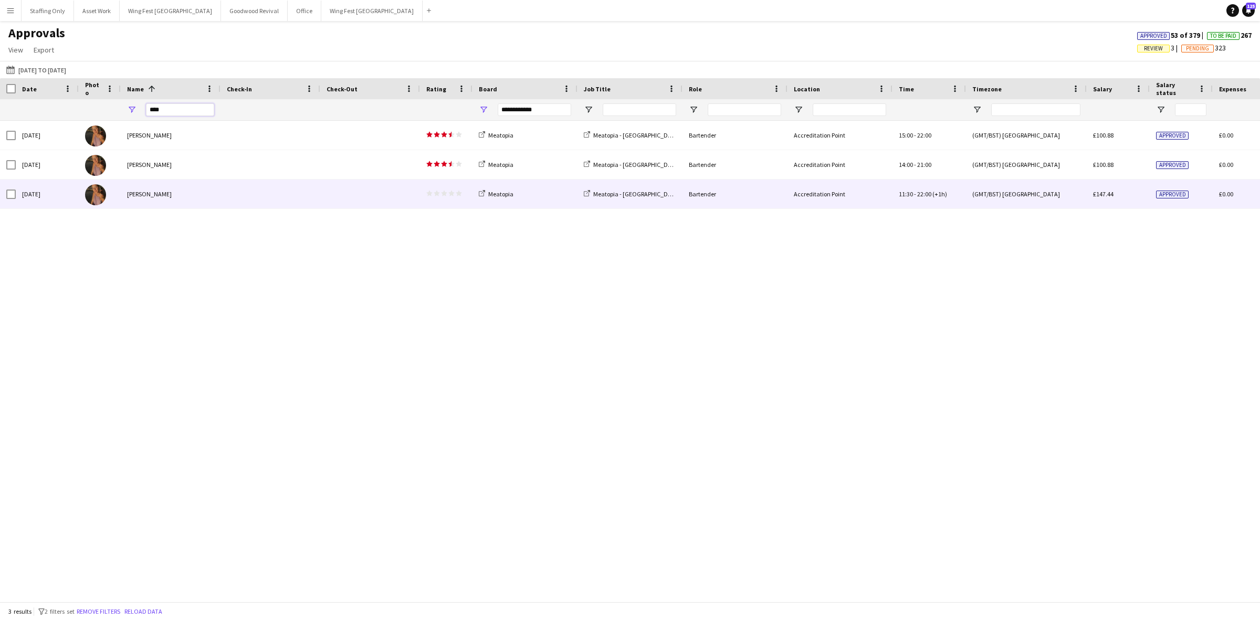  I want to click on span: Rating, so click(436, 89).